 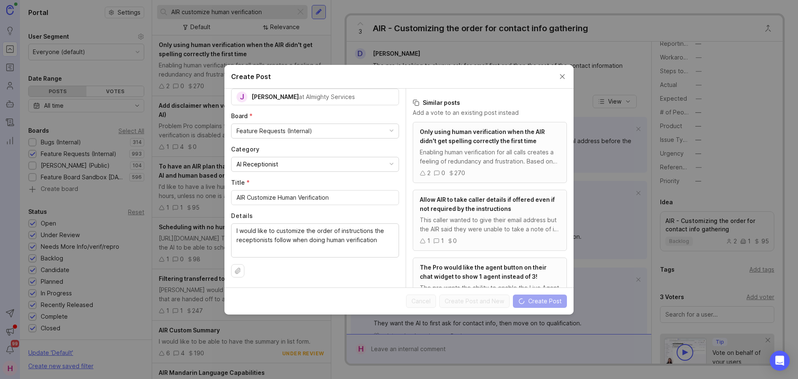 What do you see at coordinates (315, 149) in the screenshot?
I see `label: Category` at bounding box center [315, 149].